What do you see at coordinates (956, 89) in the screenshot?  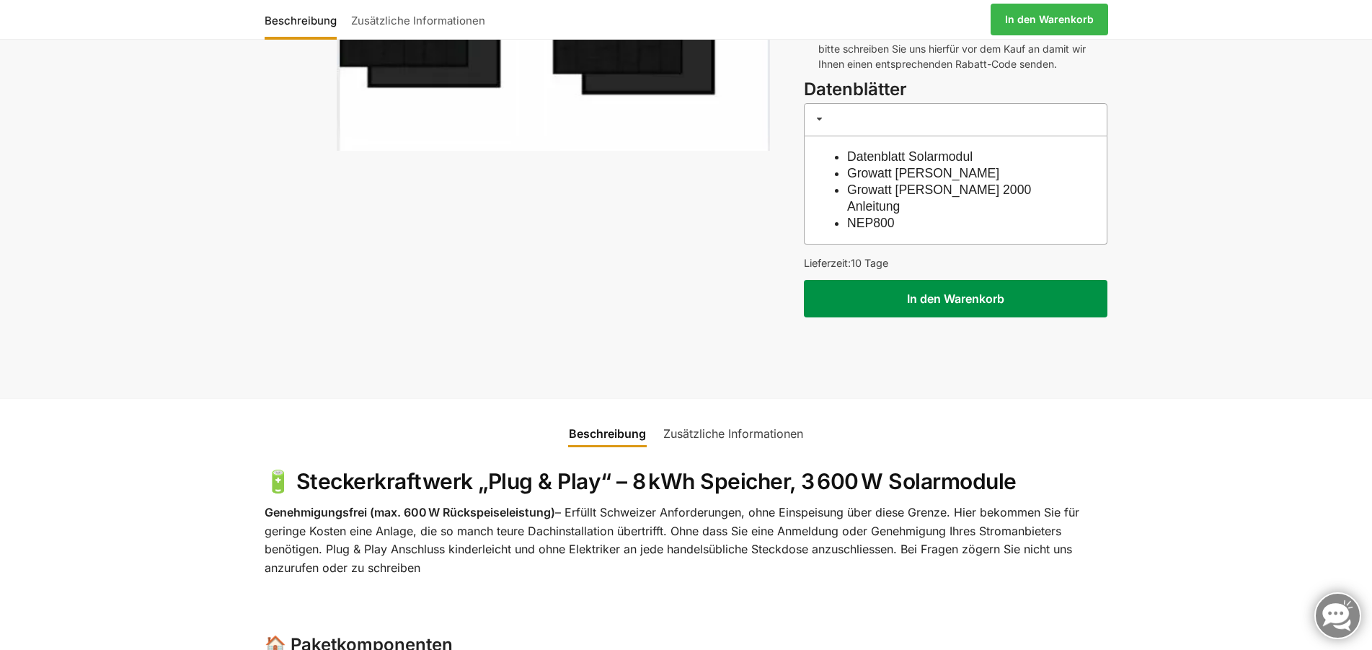 I see `h3: Datenblätter` at bounding box center [956, 89].